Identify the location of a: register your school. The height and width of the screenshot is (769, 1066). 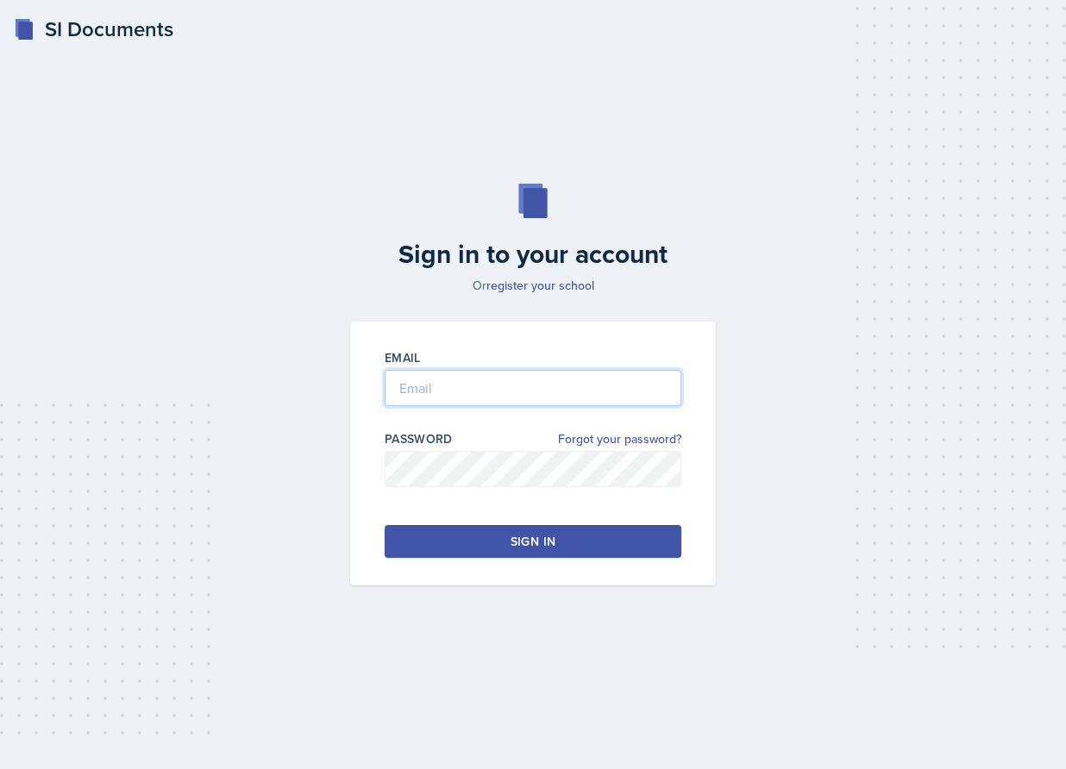
(540, 285).